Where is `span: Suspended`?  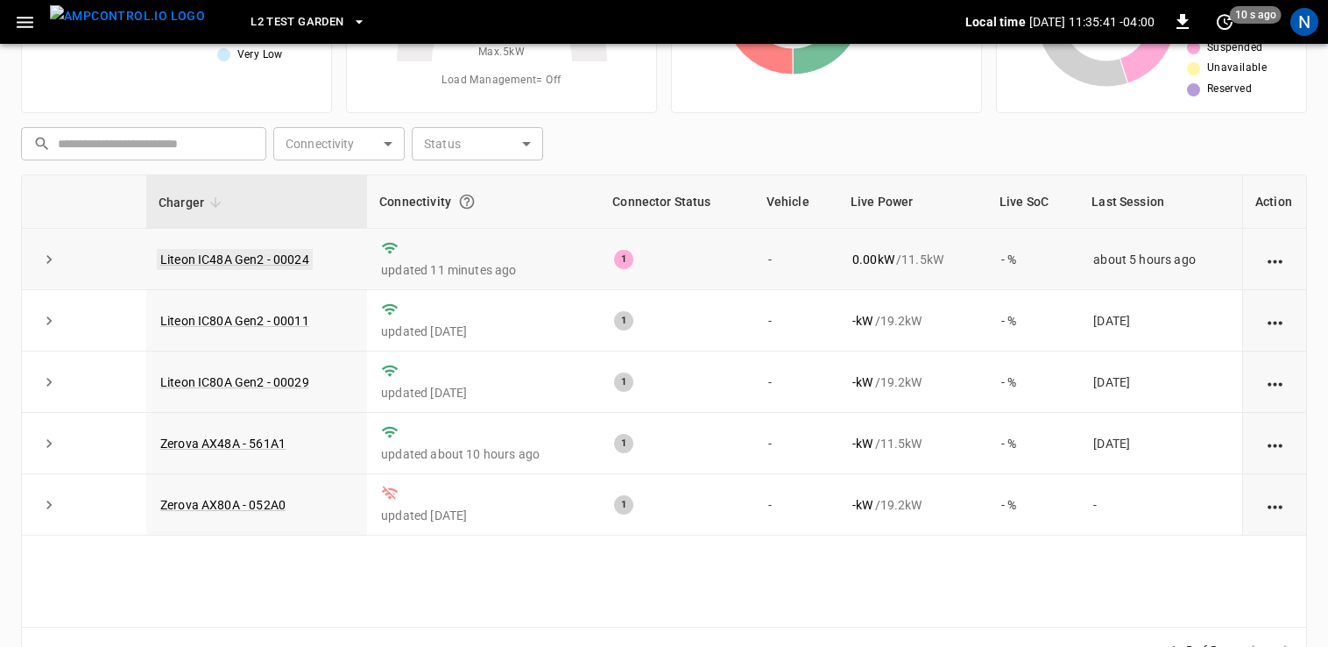
span: Suspended is located at coordinates (1235, 48).